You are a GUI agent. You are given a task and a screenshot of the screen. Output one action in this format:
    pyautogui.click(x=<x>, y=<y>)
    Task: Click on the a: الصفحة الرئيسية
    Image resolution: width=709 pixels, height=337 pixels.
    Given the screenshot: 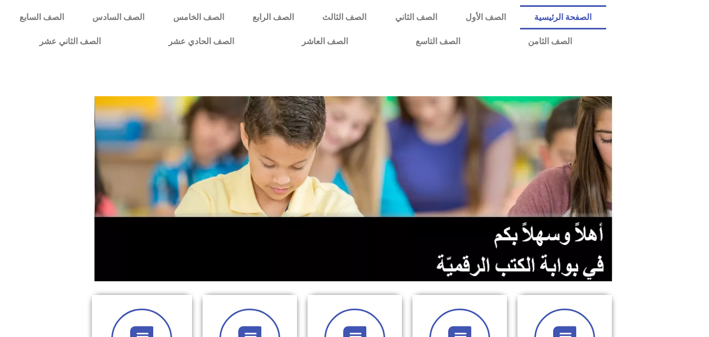 What is the action you would take?
    pyautogui.click(x=563, y=17)
    